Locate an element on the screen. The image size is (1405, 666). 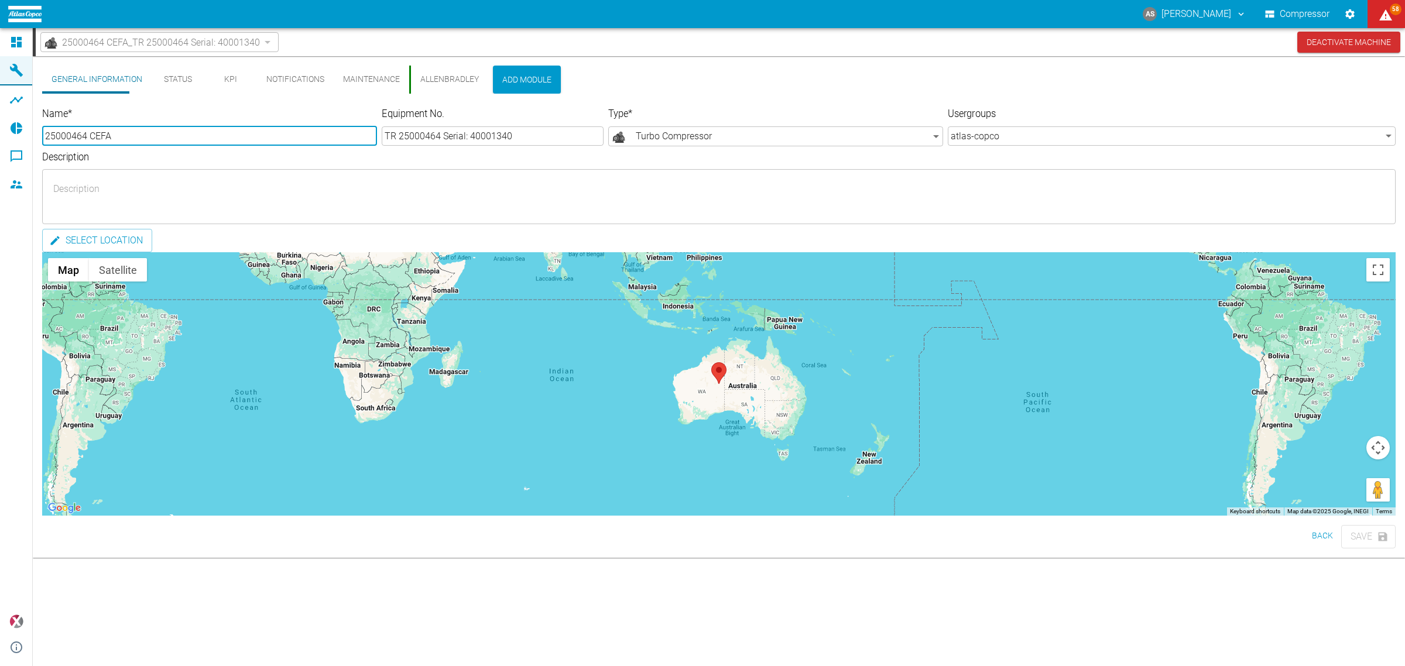
label: Usergroups is located at coordinates (1116, 114).